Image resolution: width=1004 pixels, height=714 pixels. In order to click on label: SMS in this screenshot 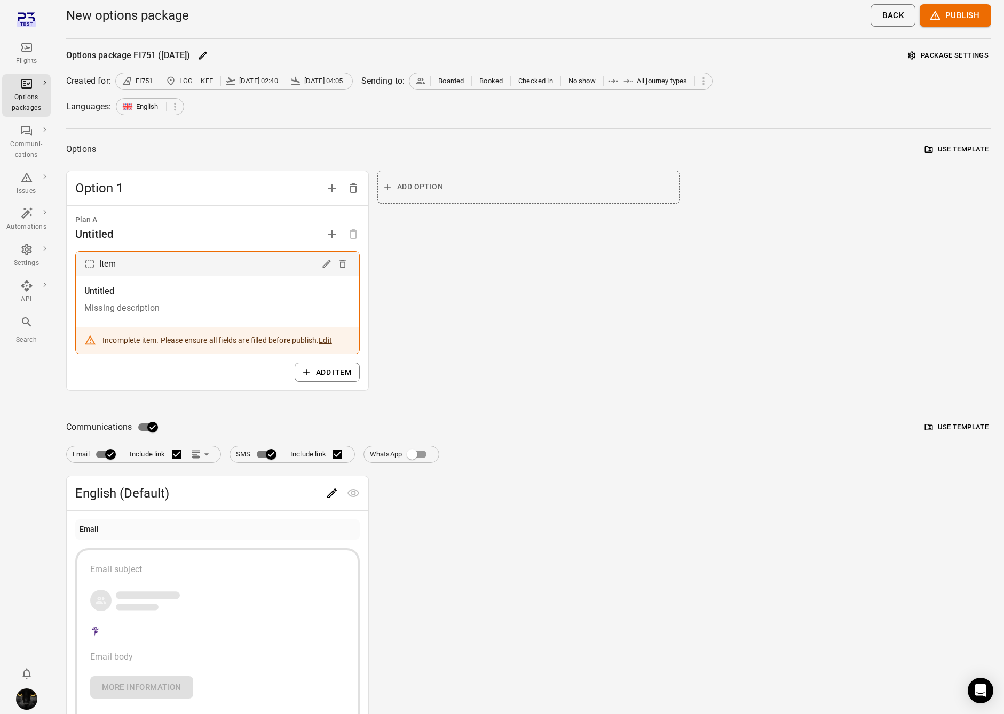, I will do `click(258, 455)`.